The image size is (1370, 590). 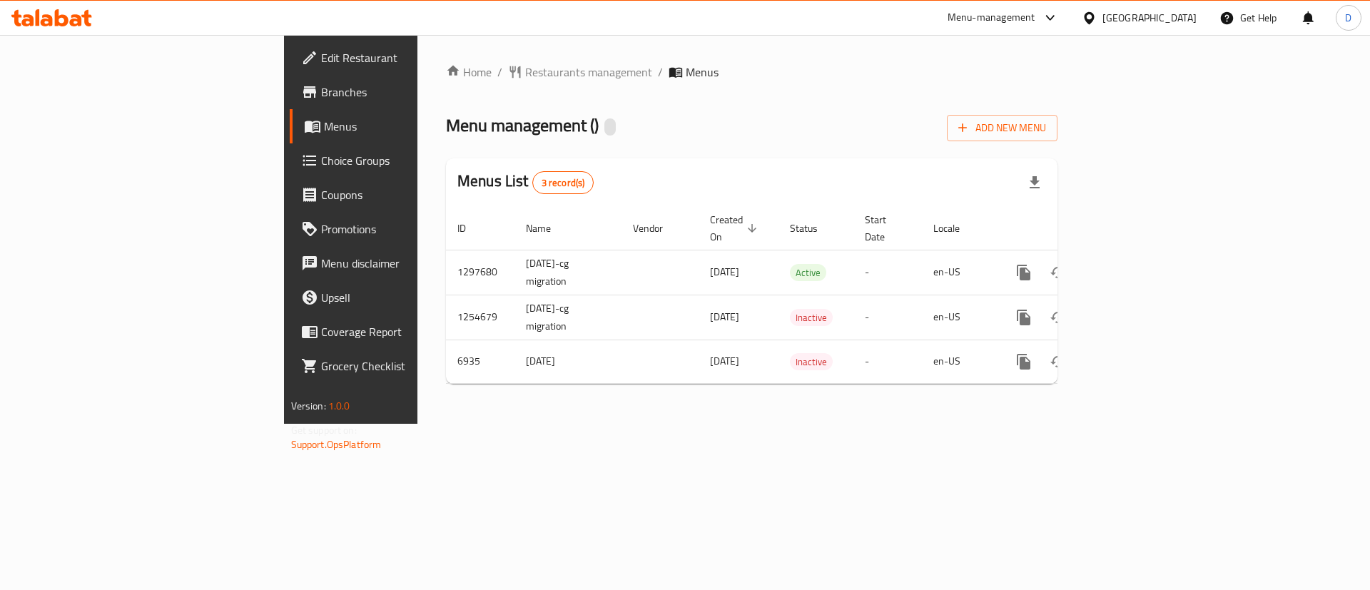 What do you see at coordinates (751, 72) in the screenshot?
I see `nav: breadcrumb` at bounding box center [751, 72].